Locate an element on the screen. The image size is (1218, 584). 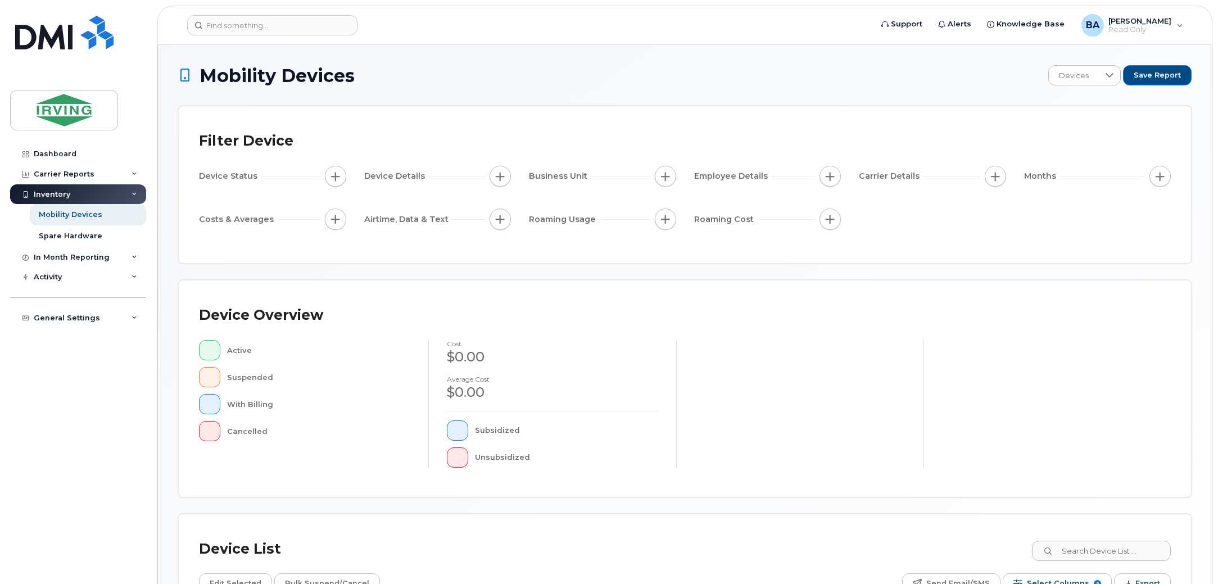
div: Filter Device is located at coordinates (246, 141).